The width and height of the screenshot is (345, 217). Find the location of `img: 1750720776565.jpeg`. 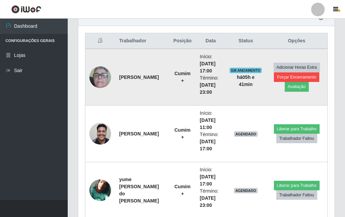

img: 1750720776565.jpeg is located at coordinates (100, 133).